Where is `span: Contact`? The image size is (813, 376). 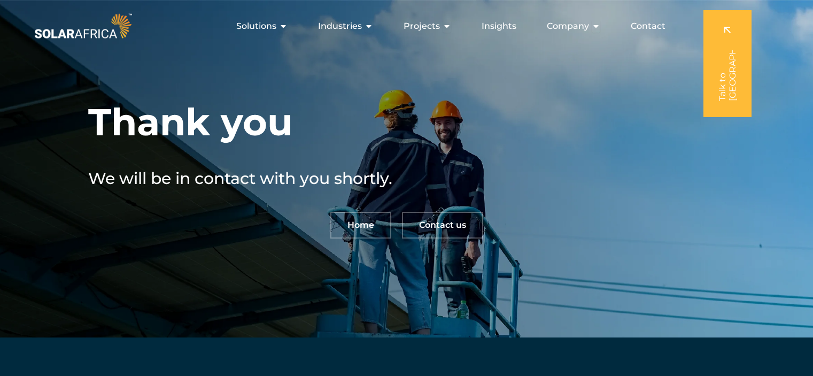 span: Contact is located at coordinates (648, 26).